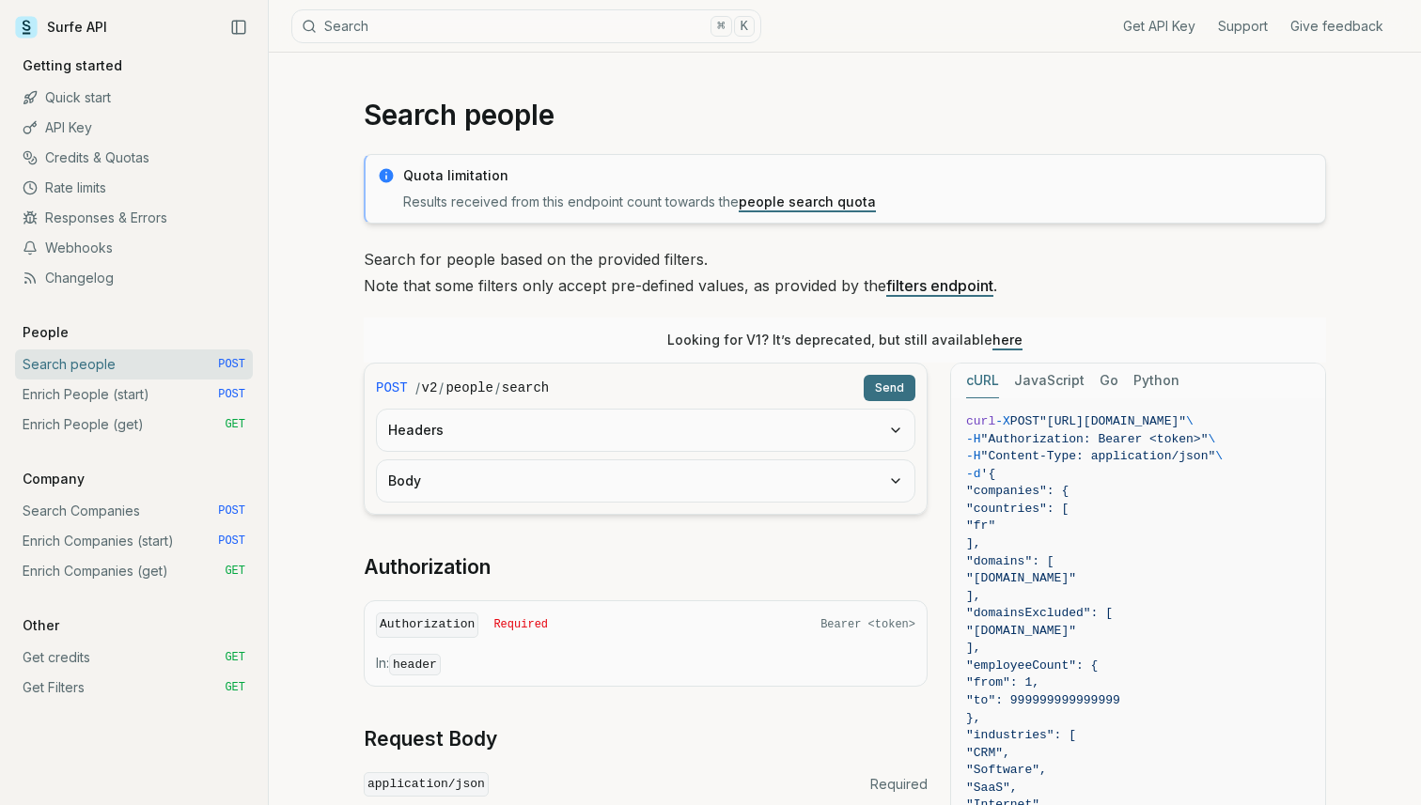 The image size is (1421, 805). I want to click on span: Bearer <token>, so click(867, 625).